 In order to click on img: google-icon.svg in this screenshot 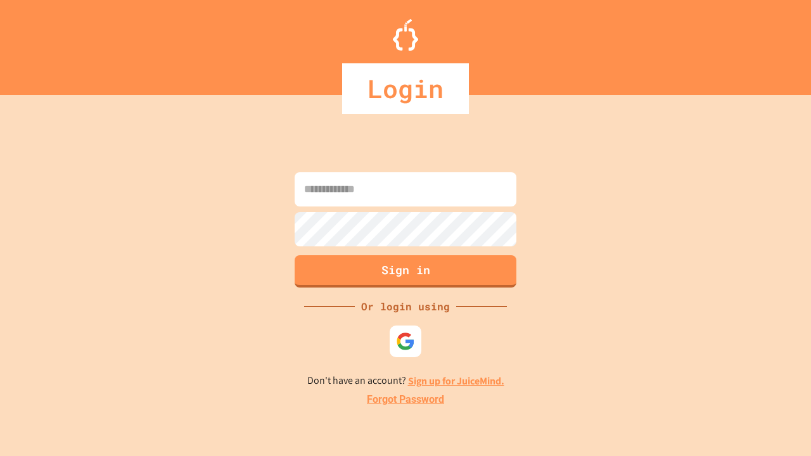, I will do `click(405, 341)`.